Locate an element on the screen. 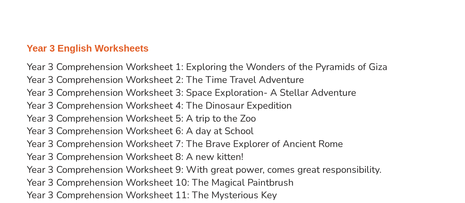 The height and width of the screenshot is (203, 465). a: Year 3 Comprehension Worksheet 7: The Brave Explorer of Ancient Rome is located at coordinates (185, 143).